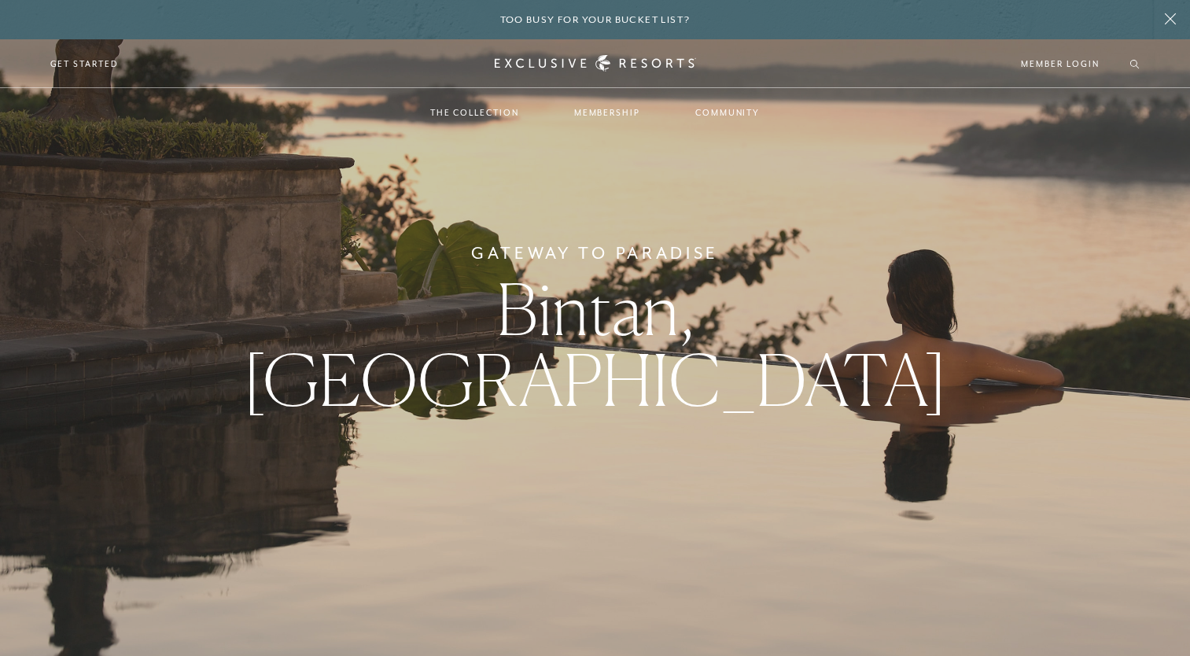  What do you see at coordinates (728, 113) in the screenshot?
I see `a: Community` at bounding box center [728, 113].